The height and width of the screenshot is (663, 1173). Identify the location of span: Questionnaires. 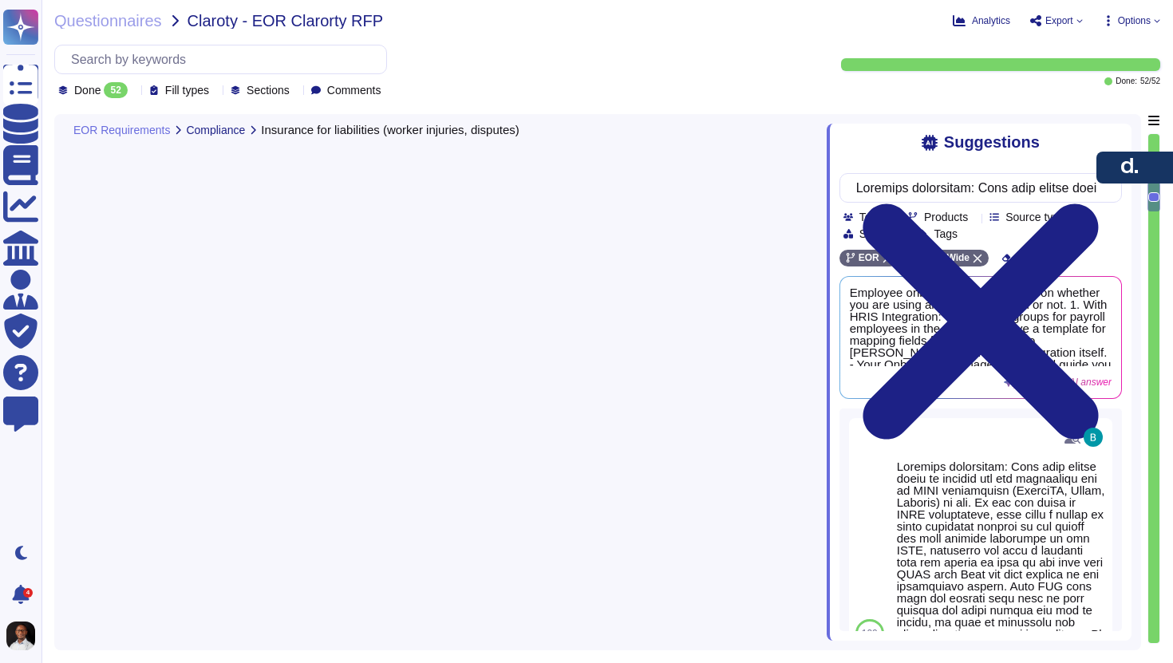
(108, 21).